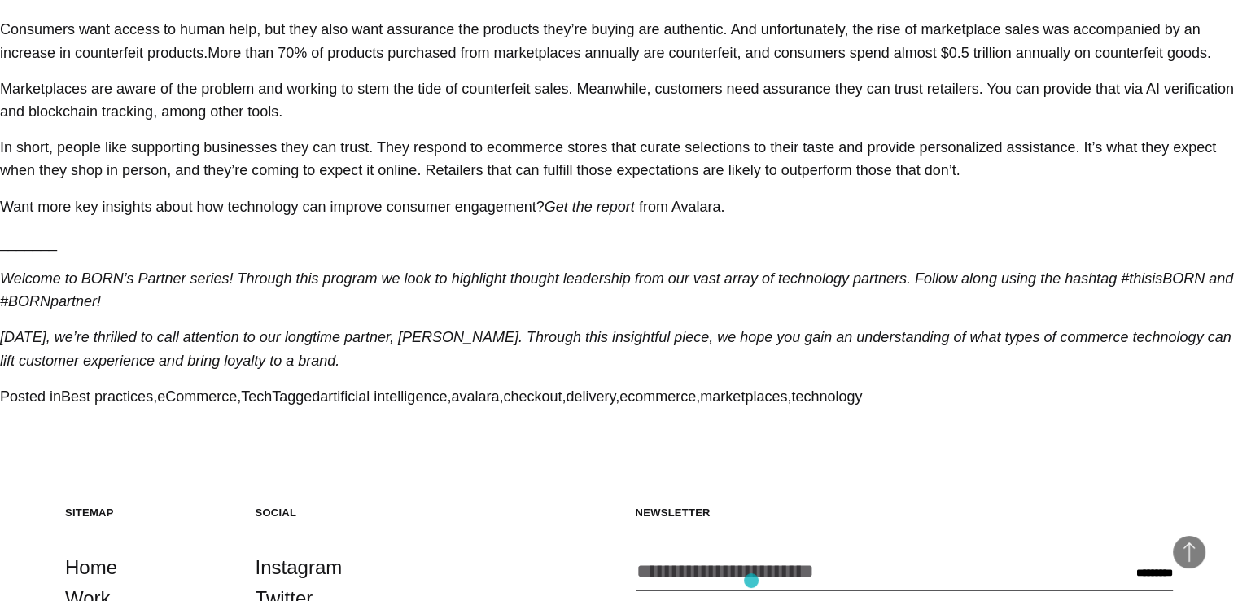 This screenshot has width=1238, height=601. I want to click on a: ecommerce, so click(658, 396).